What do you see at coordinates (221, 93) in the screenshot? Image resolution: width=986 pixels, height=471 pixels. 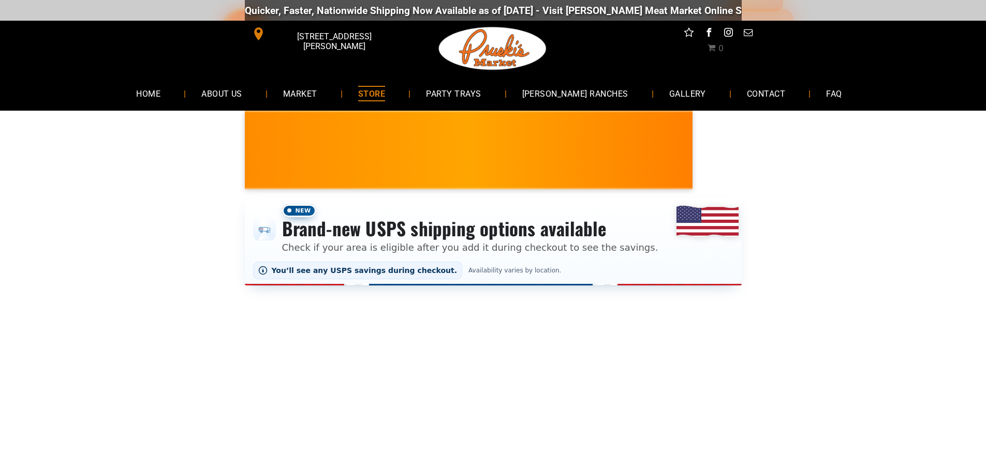 I see `a: ABOUT US` at bounding box center [221, 93].